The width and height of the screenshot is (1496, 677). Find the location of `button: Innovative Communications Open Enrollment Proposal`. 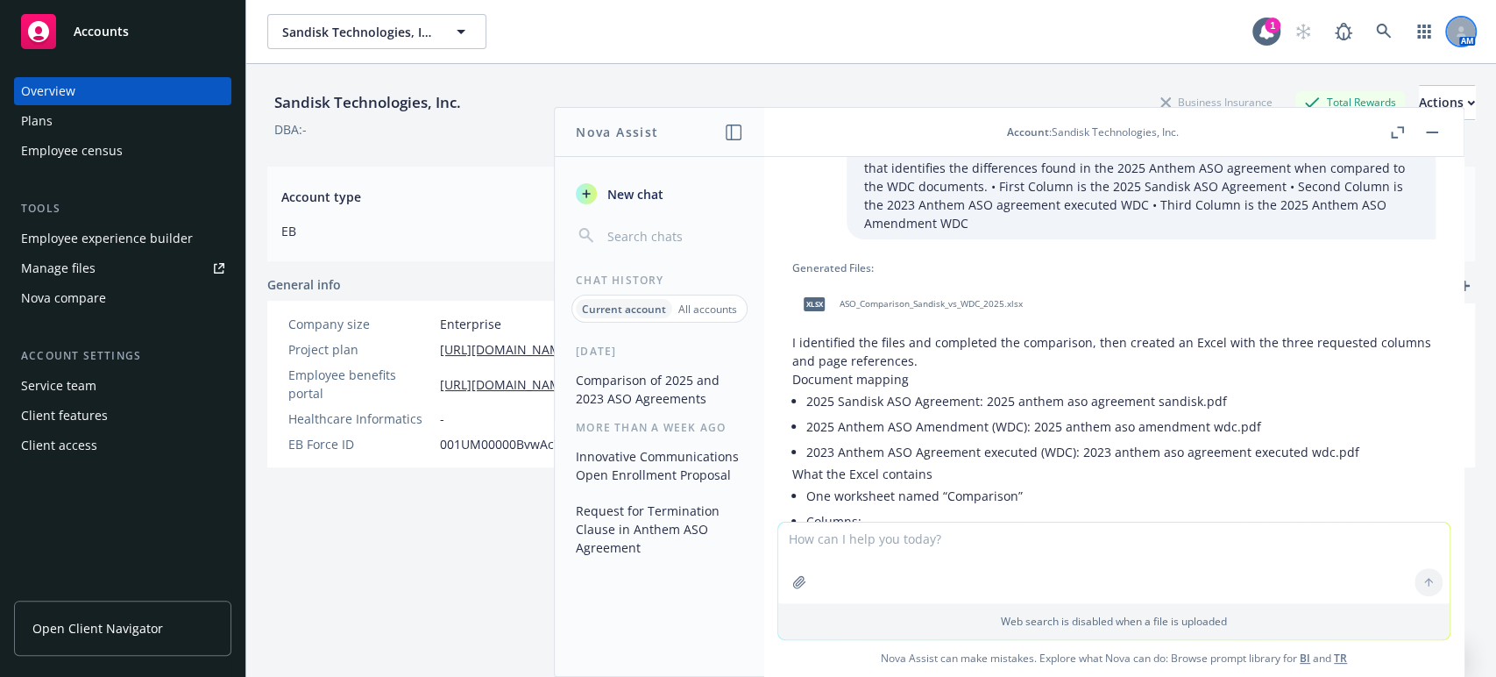

button: Innovative Communications Open Enrollment Proposal is located at coordinates (659, 465).